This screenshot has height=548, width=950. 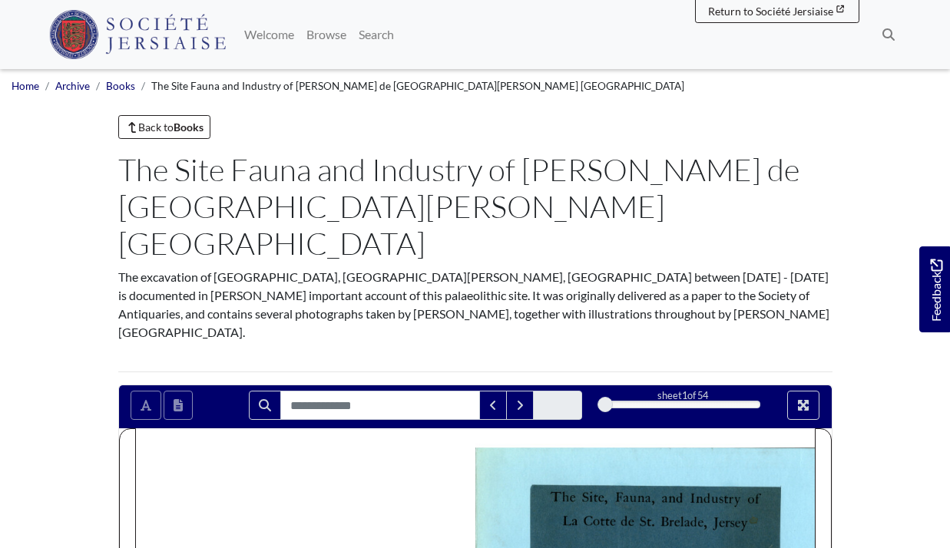 I want to click on span: Return to Société Jersiaise, so click(x=770, y=11).